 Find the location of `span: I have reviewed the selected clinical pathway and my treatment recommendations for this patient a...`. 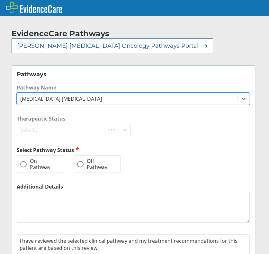

span: I have reviewed the selected clinical pathway and my treatment recommendations for this patient a... is located at coordinates (128, 245).